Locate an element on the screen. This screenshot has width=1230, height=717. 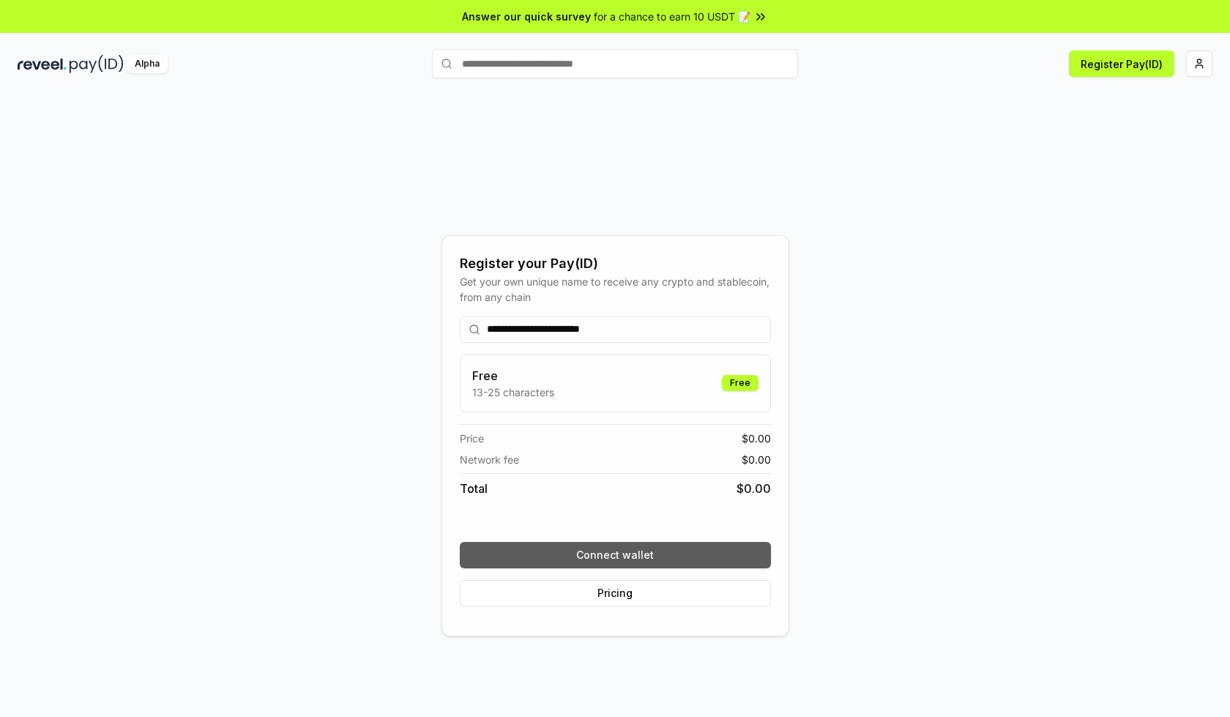
div: Register your Pay(ID) is located at coordinates (615, 264).